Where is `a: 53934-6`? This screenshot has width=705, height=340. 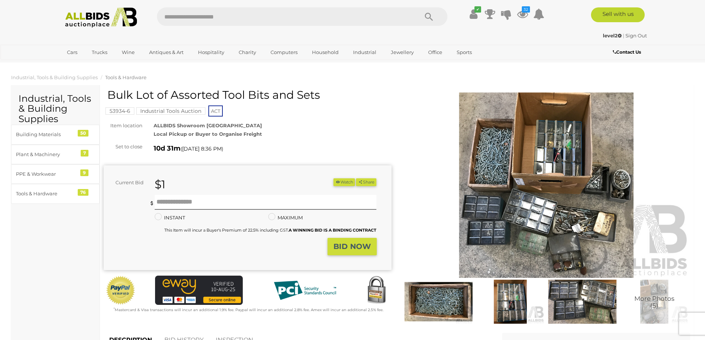
a: 53934-6 is located at coordinates (120, 111).